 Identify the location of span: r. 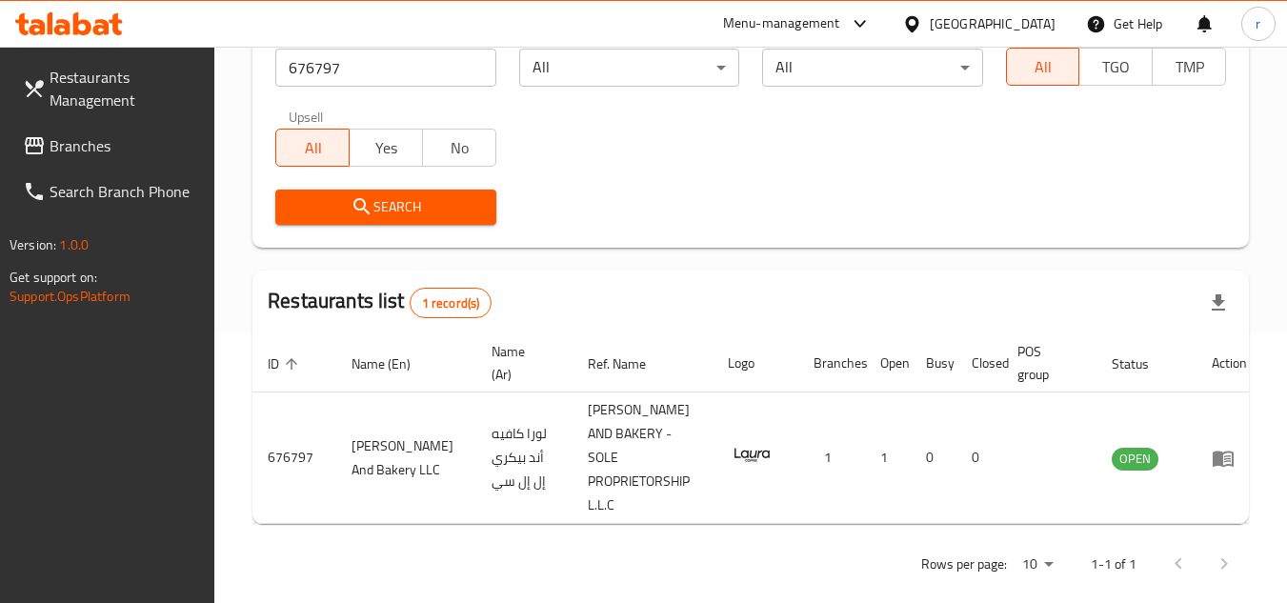
(1258, 24).